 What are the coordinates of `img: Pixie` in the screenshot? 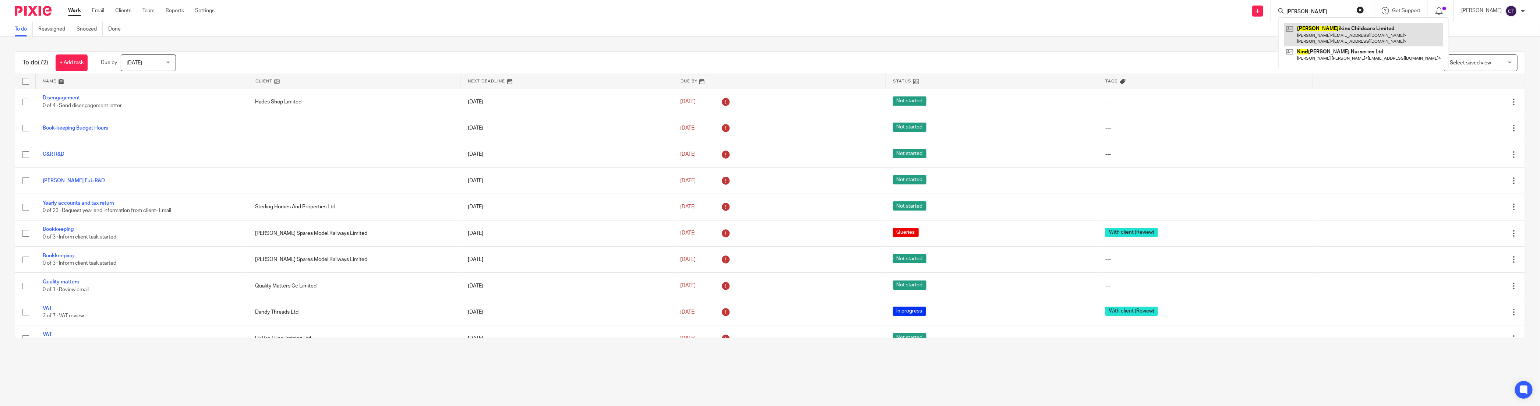 It's located at (33, 11).